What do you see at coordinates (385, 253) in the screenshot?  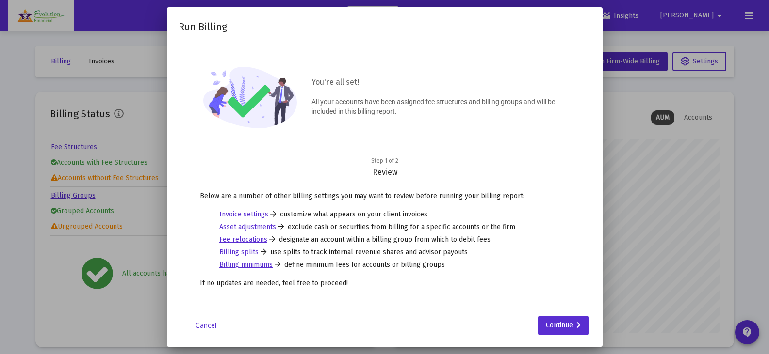 I see `li: use splits to track internal revenue shares and advisor payouts` at bounding box center [385, 253].